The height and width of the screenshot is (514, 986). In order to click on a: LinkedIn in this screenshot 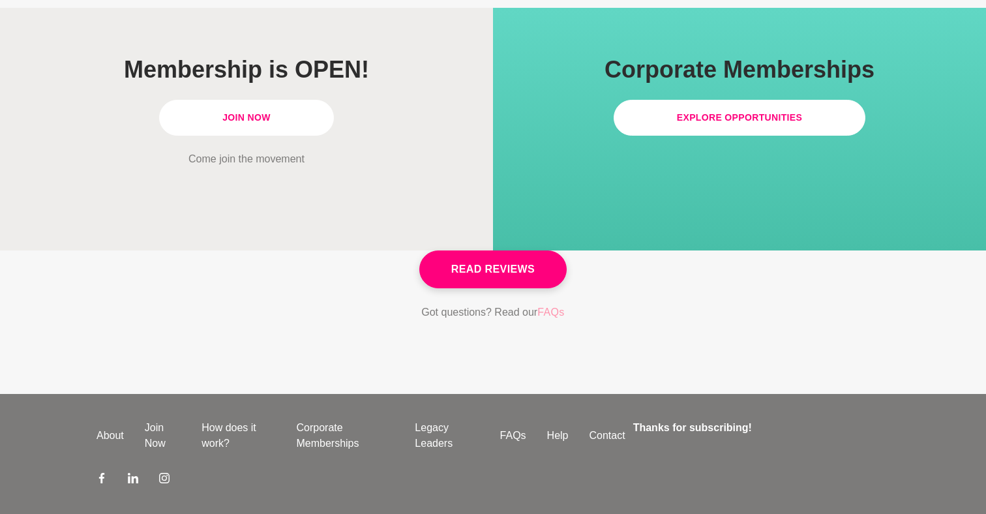, I will do `click(133, 480)`.